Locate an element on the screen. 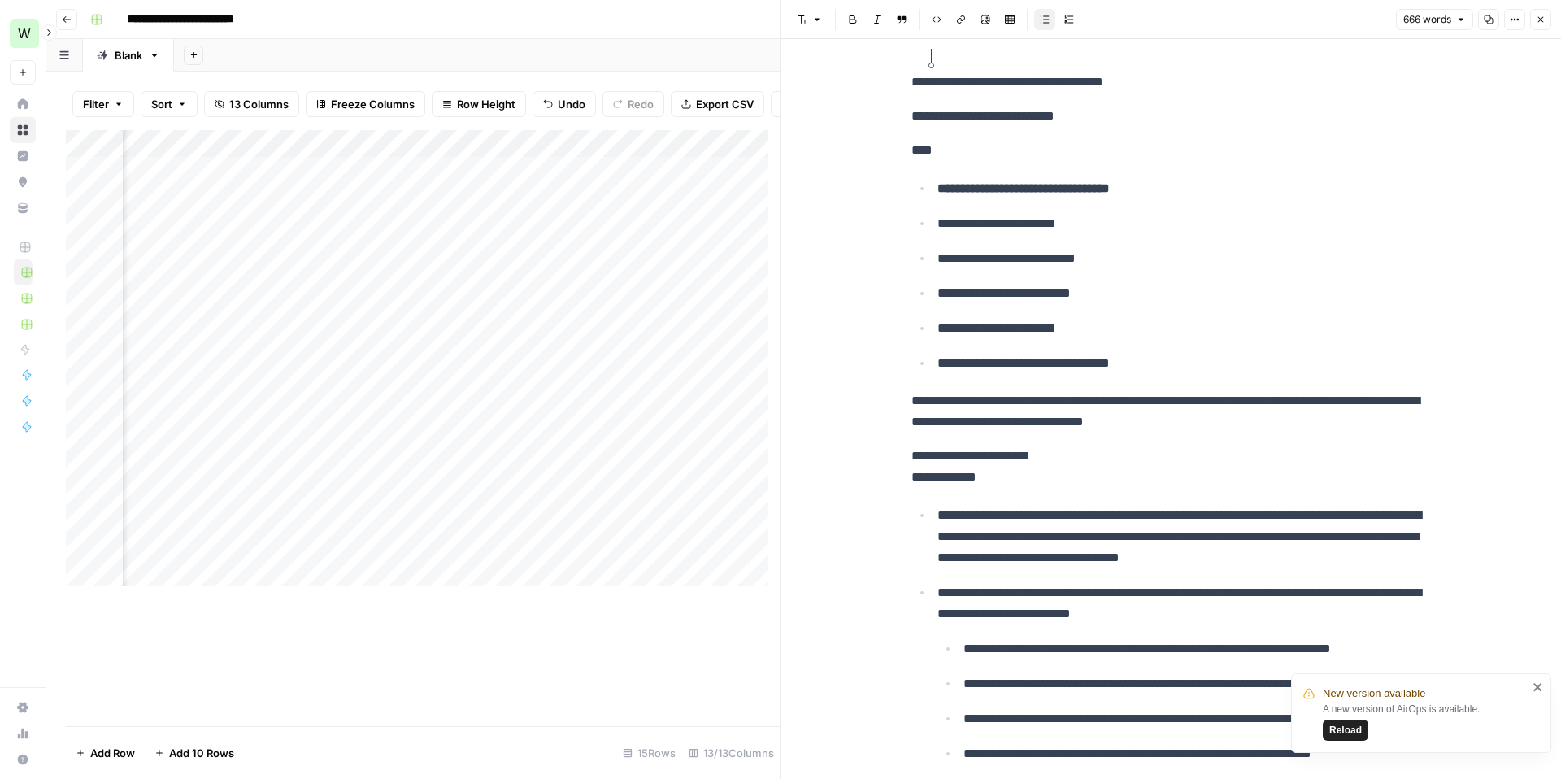 This screenshot has height=779, width=1561. span: W is located at coordinates (24, 33).